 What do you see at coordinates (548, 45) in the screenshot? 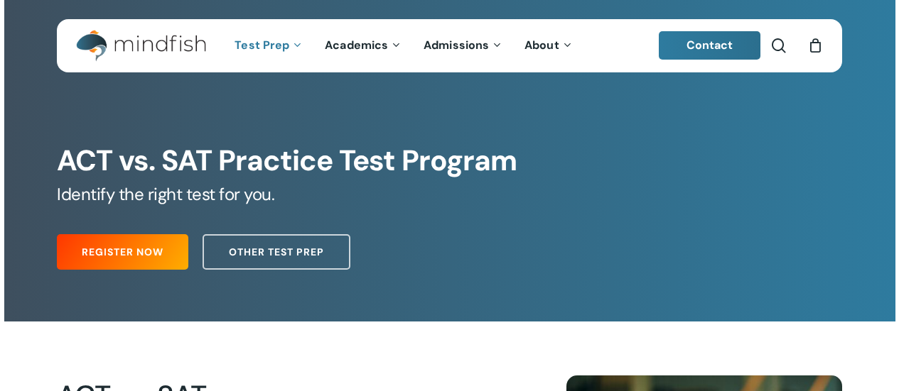
I see `a: About` at bounding box center [548, 45].